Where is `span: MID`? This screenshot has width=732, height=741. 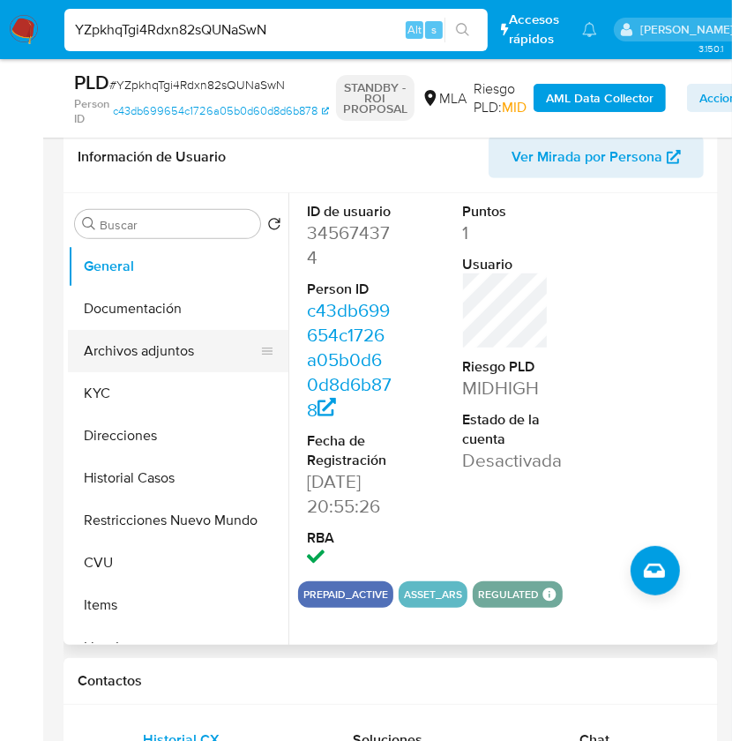 span: MID is located at coordinates (514, 107).